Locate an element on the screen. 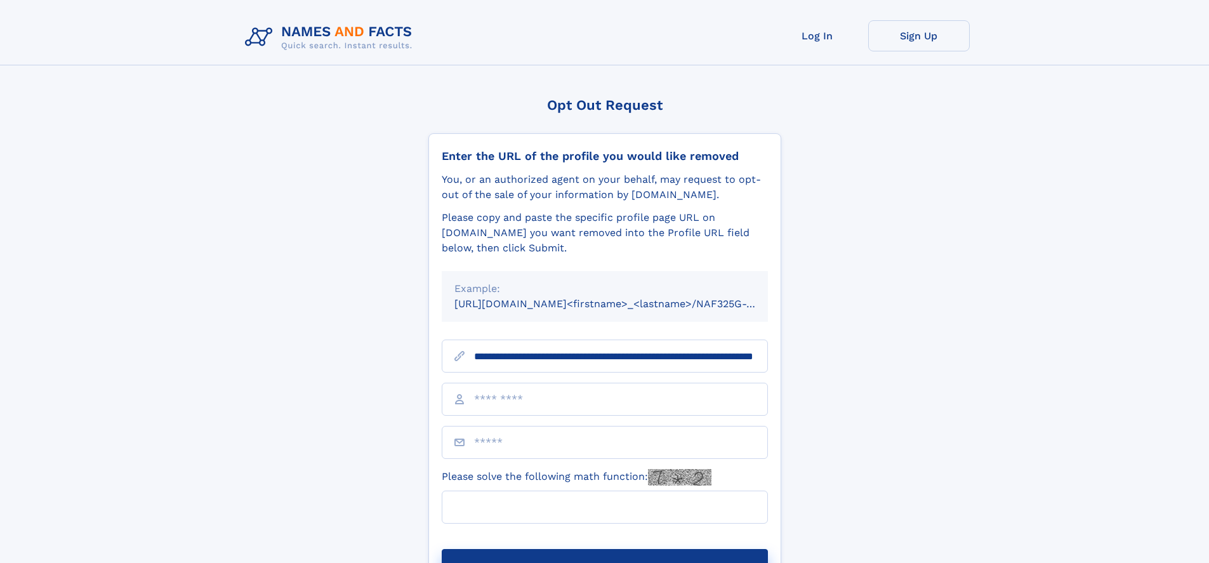  div: Enter the URL of the profile you would like removed is located at coordinates (605, 156).